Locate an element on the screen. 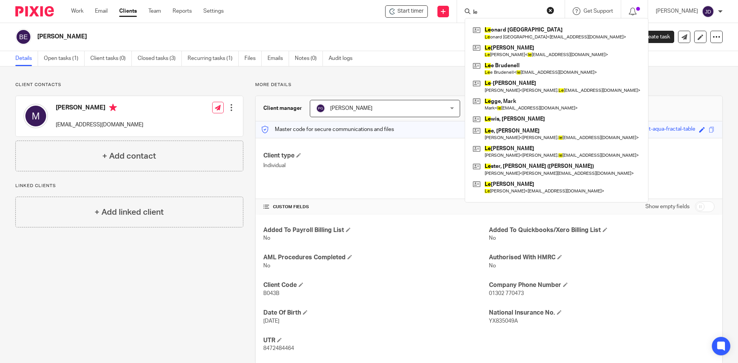  p: More details is located at coordinates (489, 85).